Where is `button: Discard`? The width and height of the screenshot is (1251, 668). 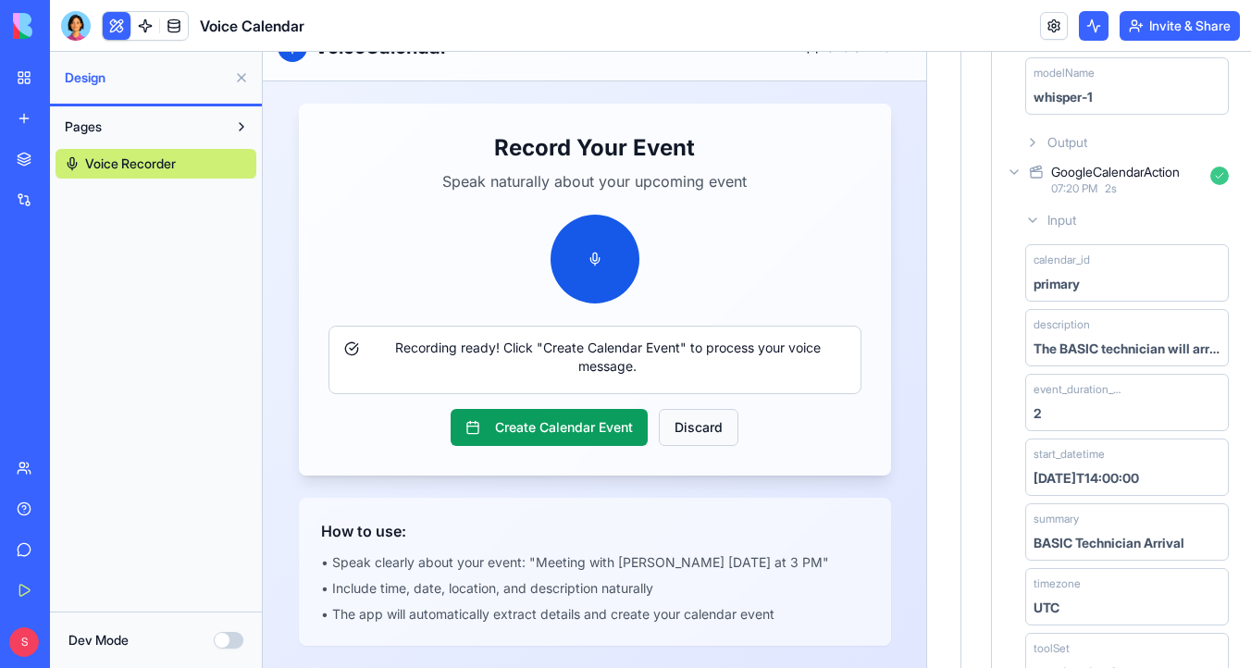 button: Discard is located at coordinates (436, 376).